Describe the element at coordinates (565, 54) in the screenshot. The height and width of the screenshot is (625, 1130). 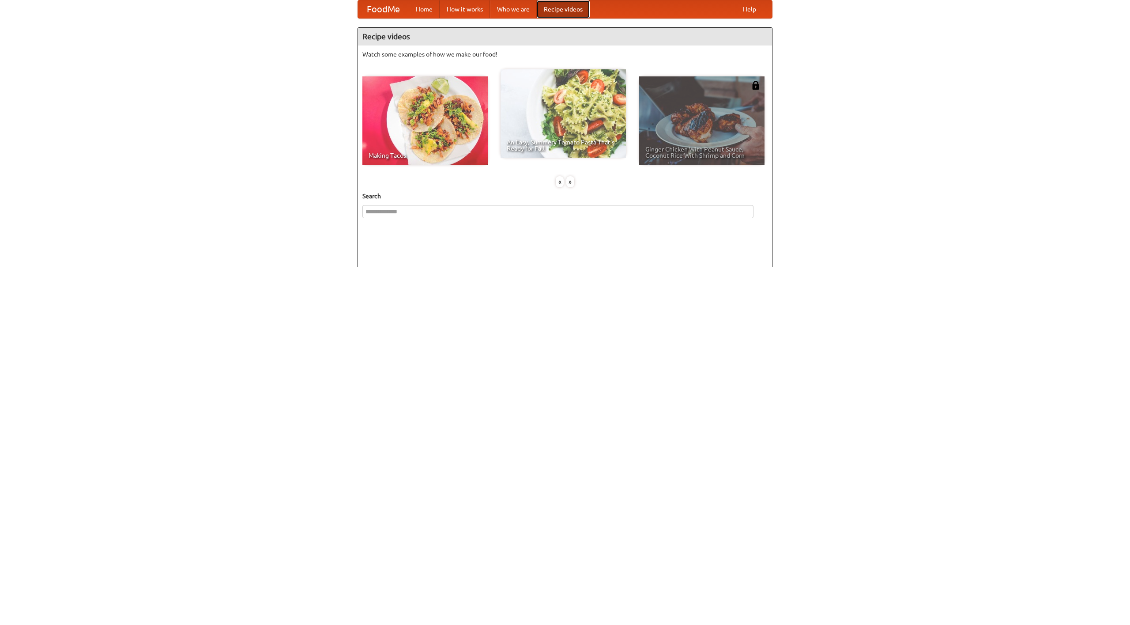
I see `p: Watch some examples of how we make our food!` at that location.